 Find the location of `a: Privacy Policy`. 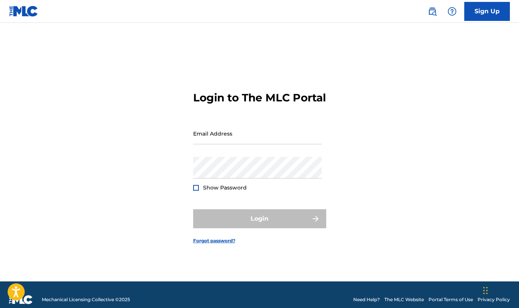

a: Privacy Policy is located at coordinates (493, 300).